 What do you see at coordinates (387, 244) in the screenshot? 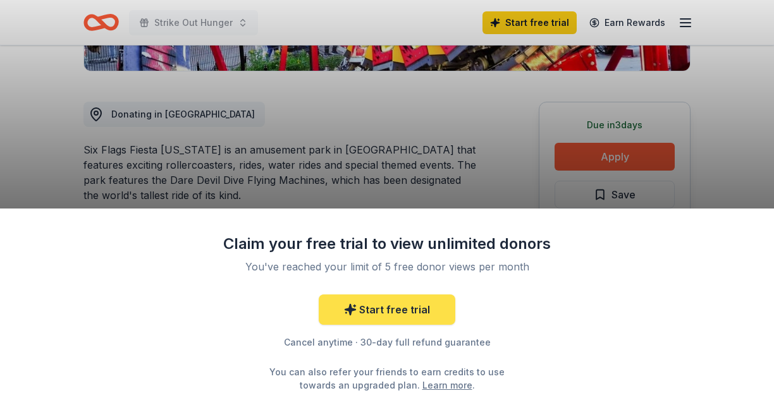
I see `div: Claim your free trial to view unlimited donors` at bounding box center [387, 244].